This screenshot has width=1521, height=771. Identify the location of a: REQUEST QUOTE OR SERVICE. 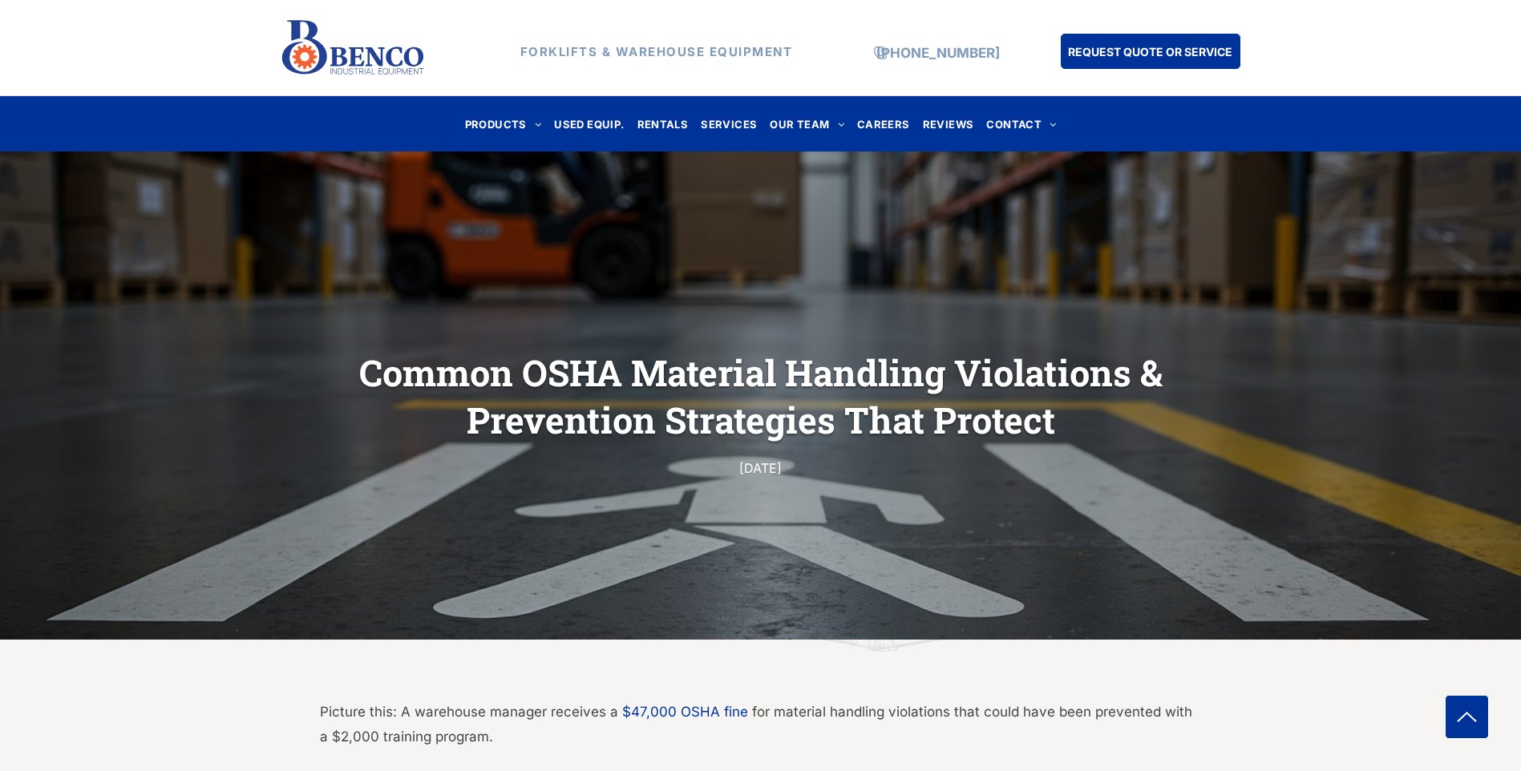
(1150, 51).